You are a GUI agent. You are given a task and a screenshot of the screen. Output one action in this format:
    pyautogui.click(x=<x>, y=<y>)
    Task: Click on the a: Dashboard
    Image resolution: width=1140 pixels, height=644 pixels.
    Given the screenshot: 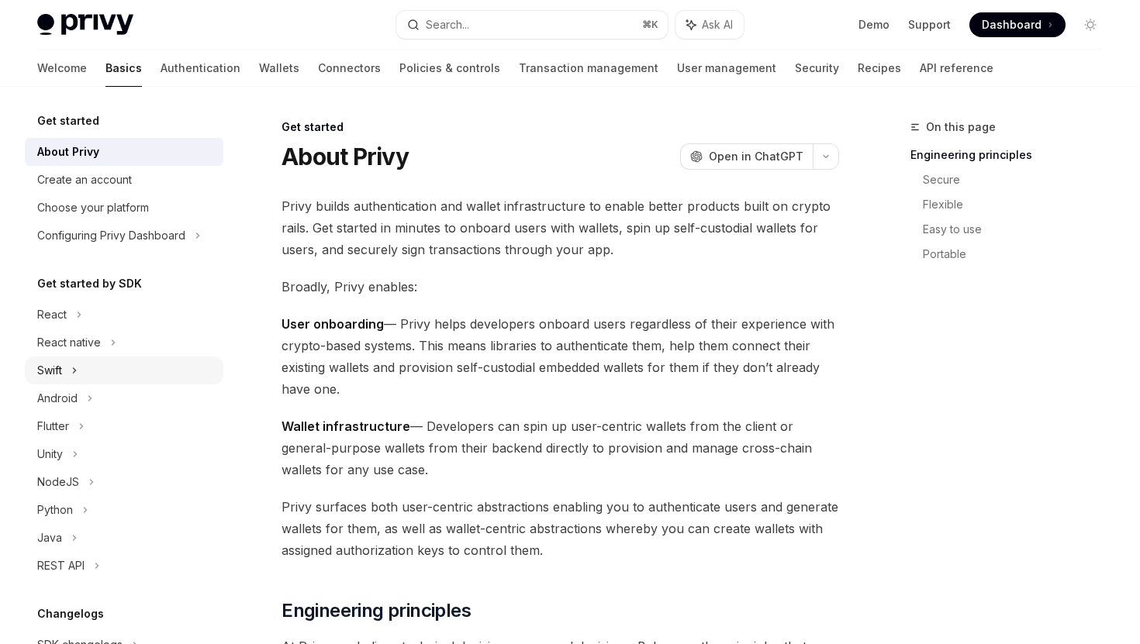 What is the action you would take?
    pyautogui.click(x=1017, y=25)
    